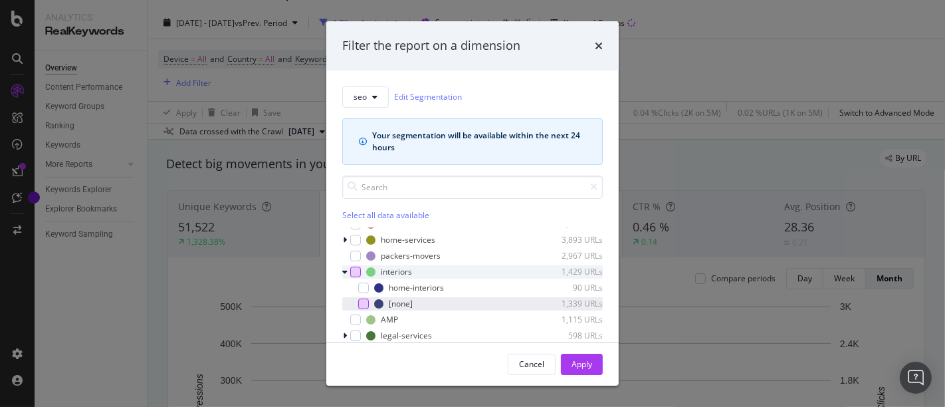 Image resolution: width=945 pixels, height=407 pixels. Describe the element at coordinates (582, 364) in the screenshot. I see `div: Apply` at that location.